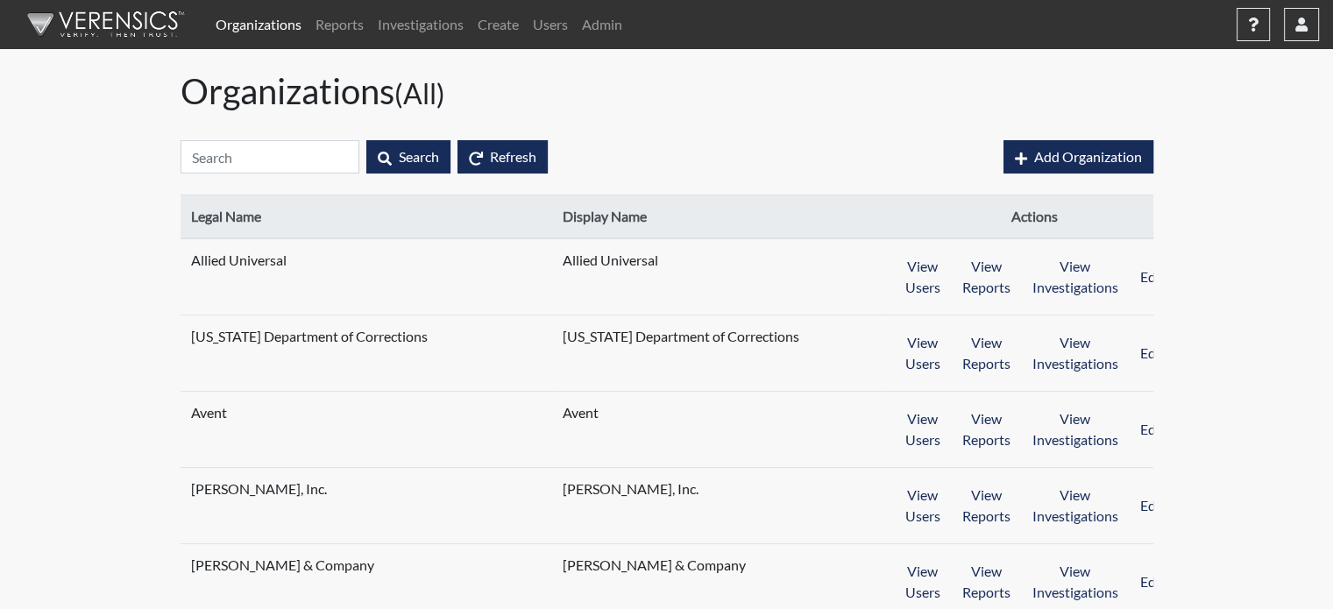  Describe the element at coordinates (1078, 157) in the screenshot. I see `button: Add Organization` at that location.